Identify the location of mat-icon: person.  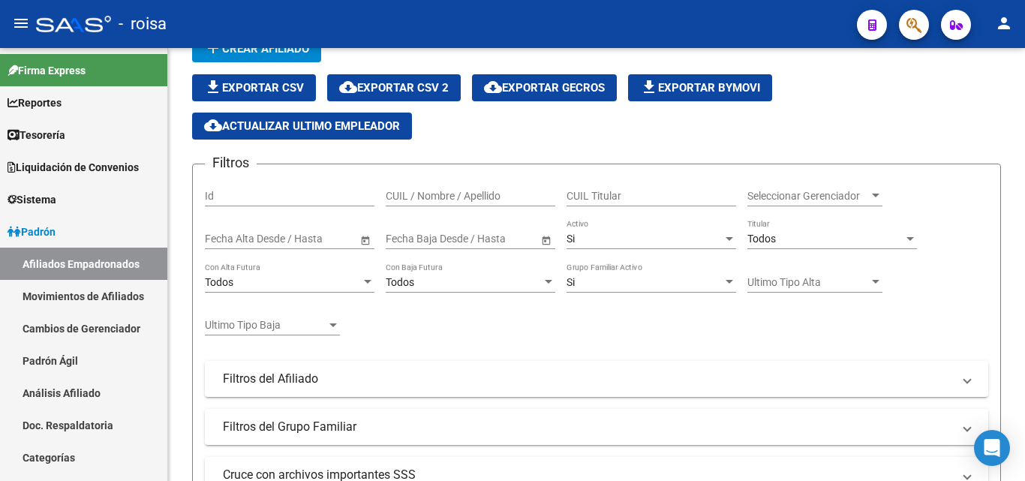
(1004, 23).